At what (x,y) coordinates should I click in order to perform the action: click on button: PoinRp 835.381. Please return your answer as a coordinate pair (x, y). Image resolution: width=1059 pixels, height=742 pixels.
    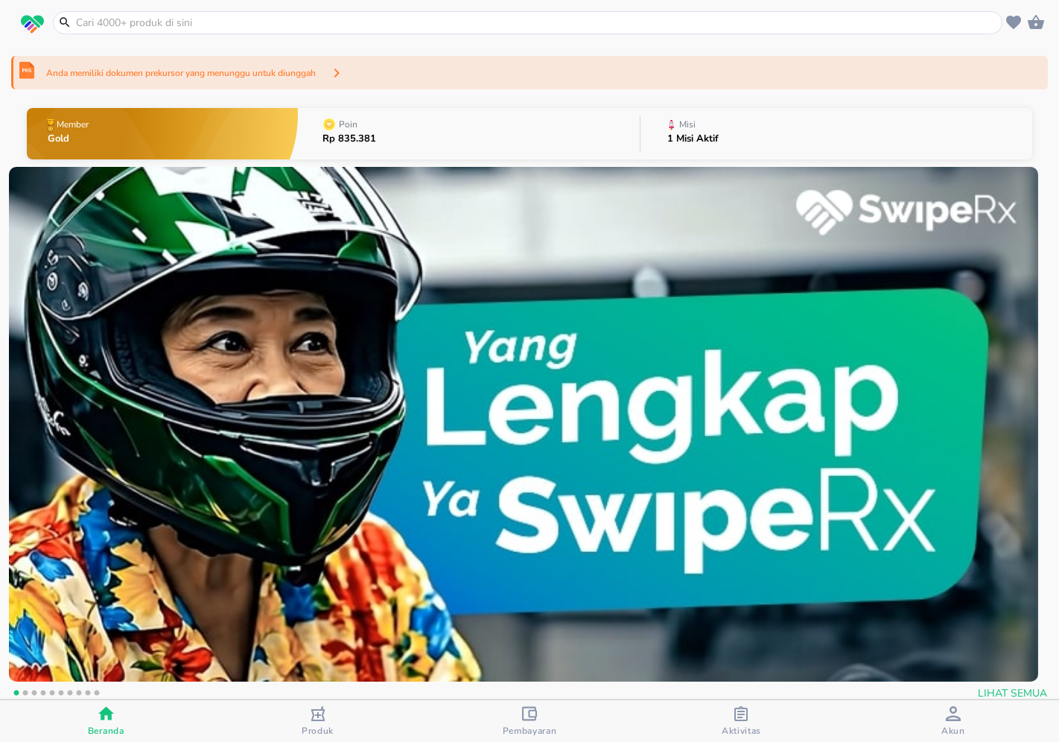
    Looking at the image, I should click on (469, 133).